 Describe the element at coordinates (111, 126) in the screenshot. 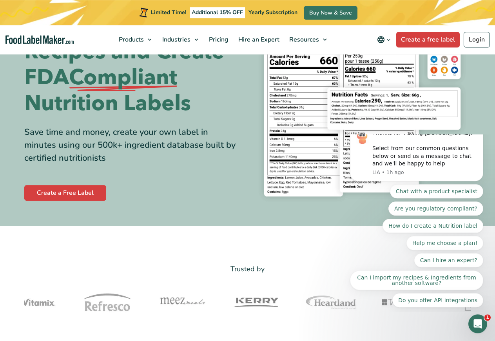

I see `button: Quick reply: Can I hire an expert?` at that location.